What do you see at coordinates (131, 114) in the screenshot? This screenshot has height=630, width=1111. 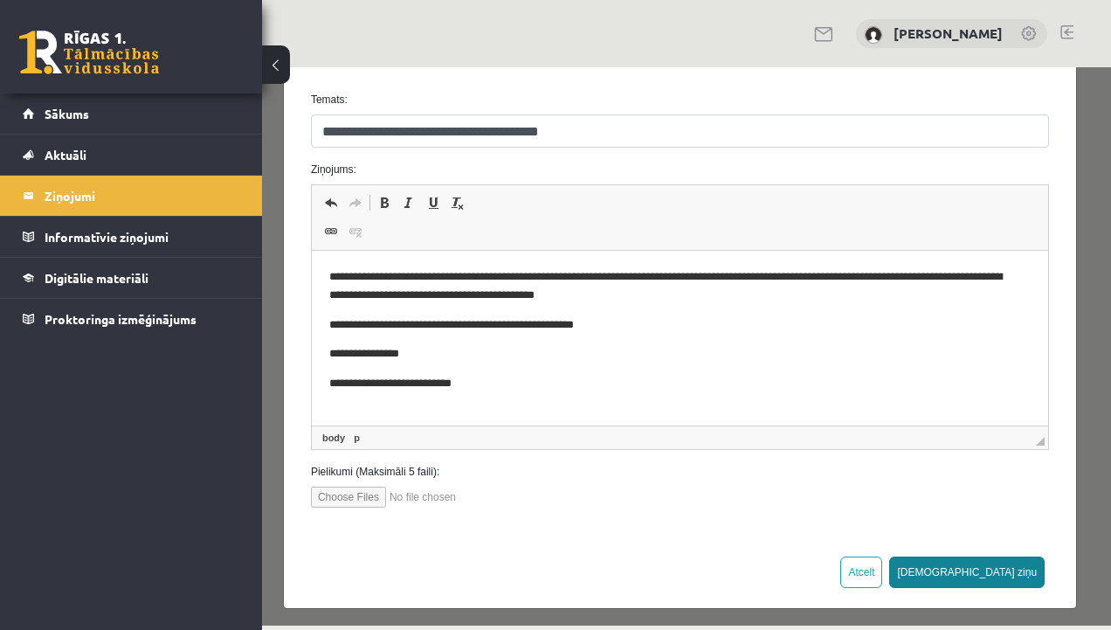 I see `a: Sākums` at bounding box center [131, 114].